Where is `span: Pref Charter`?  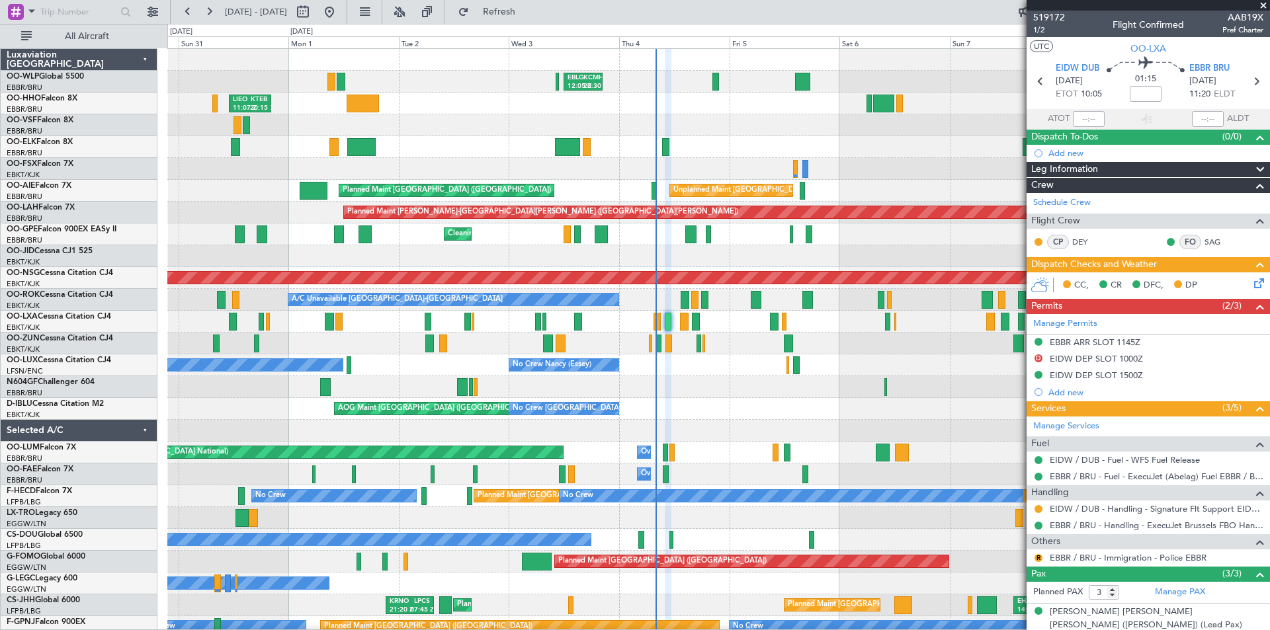
span: Pref Charter is located at coordinates (1243, 30).